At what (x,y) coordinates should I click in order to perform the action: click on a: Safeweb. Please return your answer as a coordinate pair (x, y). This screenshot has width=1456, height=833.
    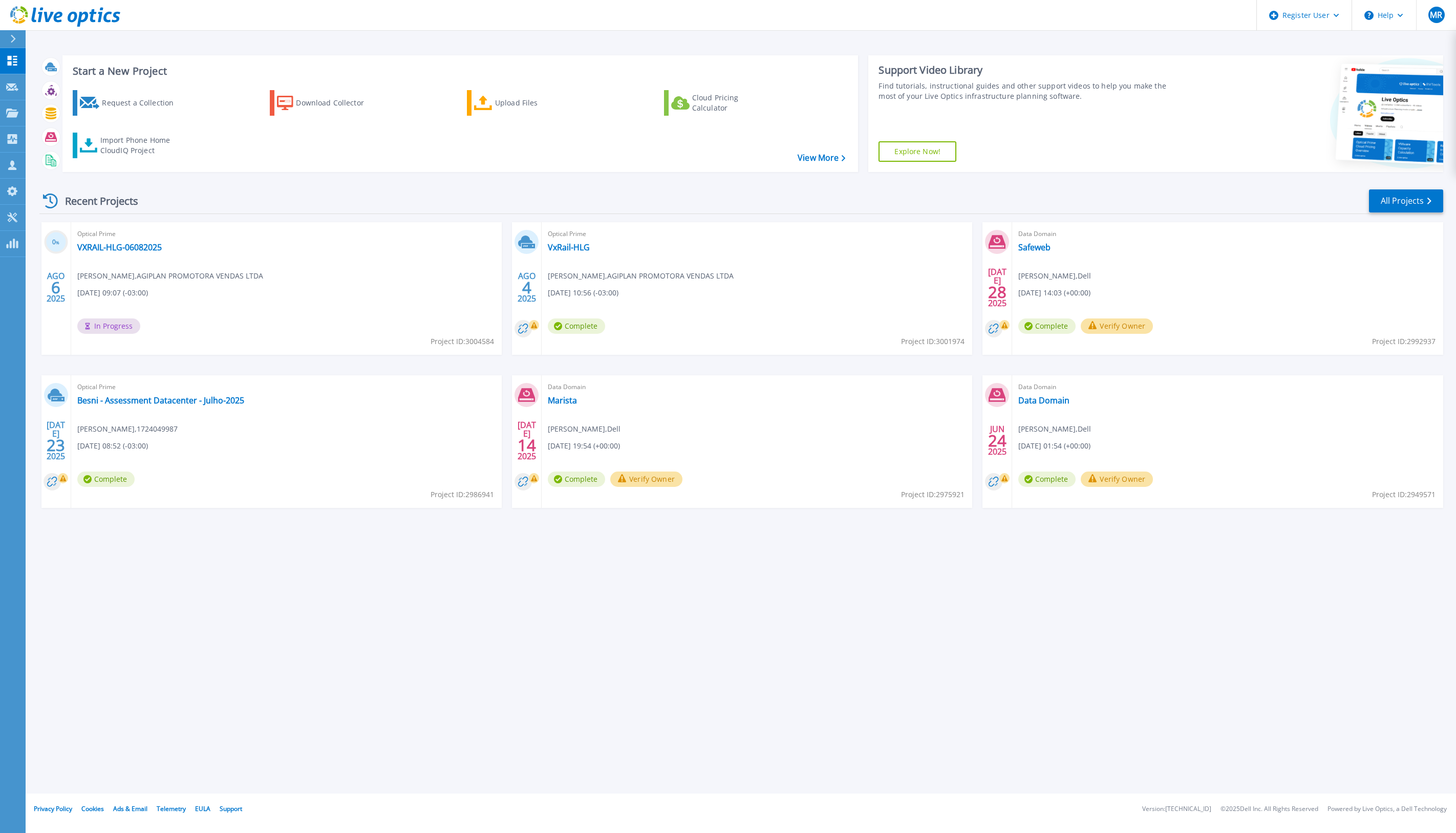
    Looking at the image, I should click on (1034, 247).